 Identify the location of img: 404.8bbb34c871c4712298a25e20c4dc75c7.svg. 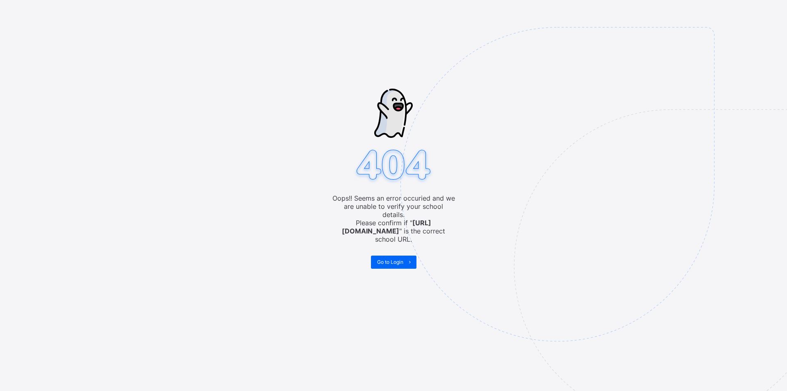
(394, 166).